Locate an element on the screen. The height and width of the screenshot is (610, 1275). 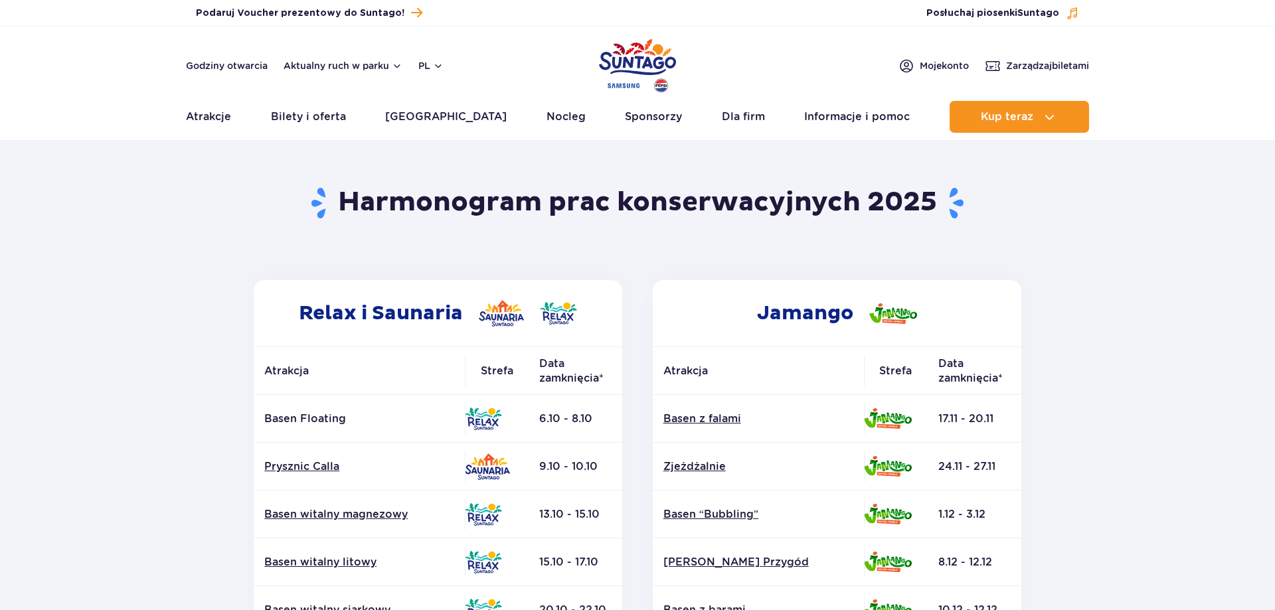
td: 8.12 - 12.12 is located at coordinates (974, 562).